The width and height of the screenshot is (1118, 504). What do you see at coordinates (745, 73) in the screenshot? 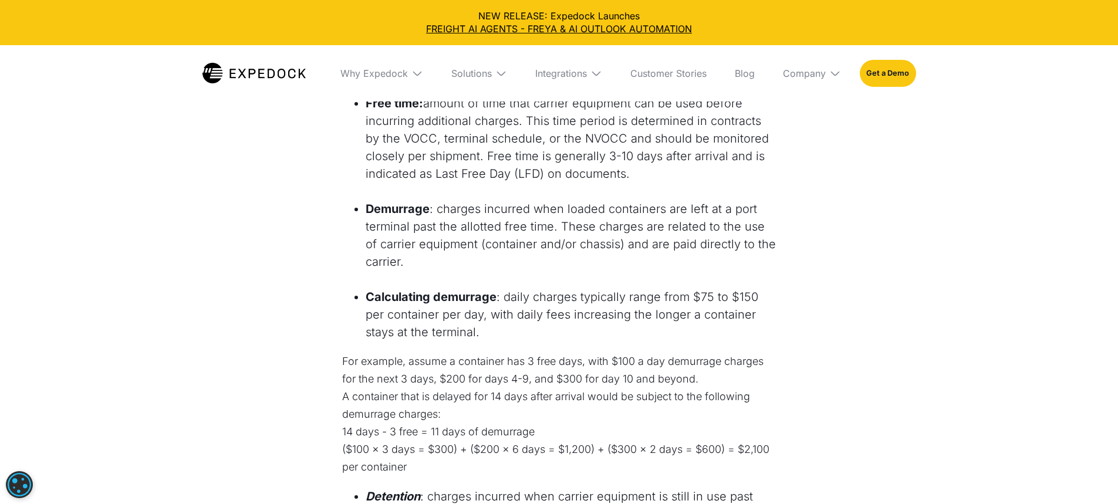
I see `a: Blog` at bounding box center [745, 73].